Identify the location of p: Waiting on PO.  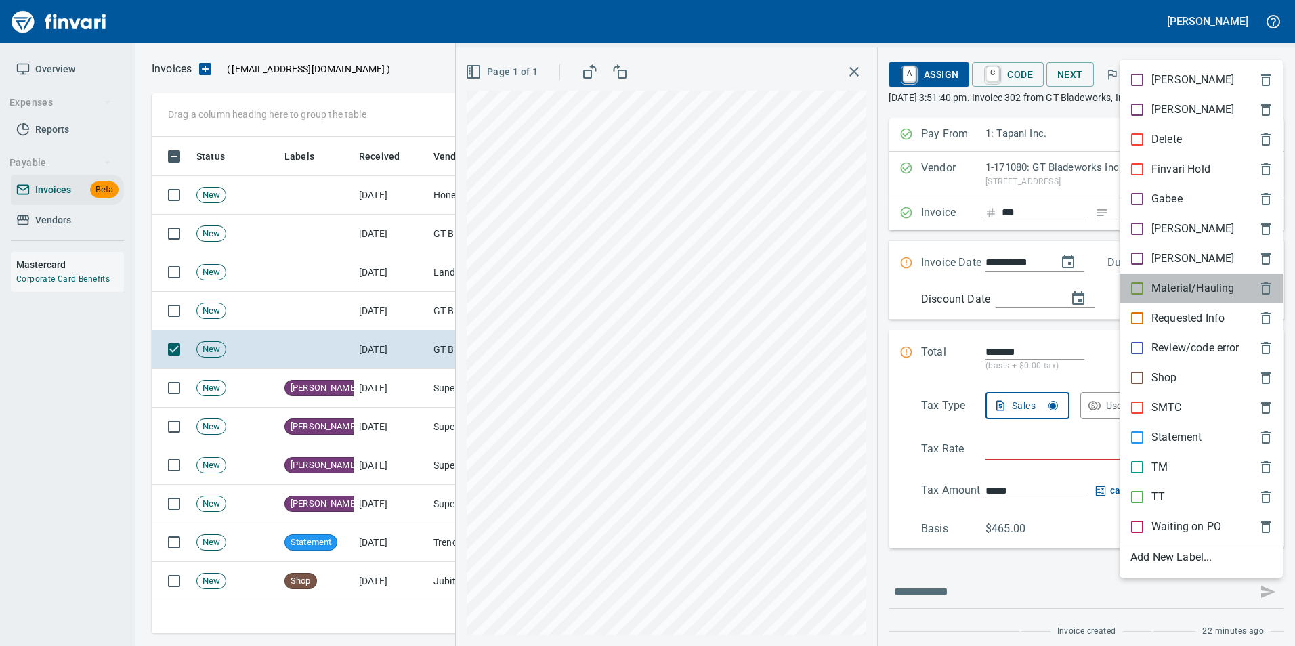
(1186, 527).